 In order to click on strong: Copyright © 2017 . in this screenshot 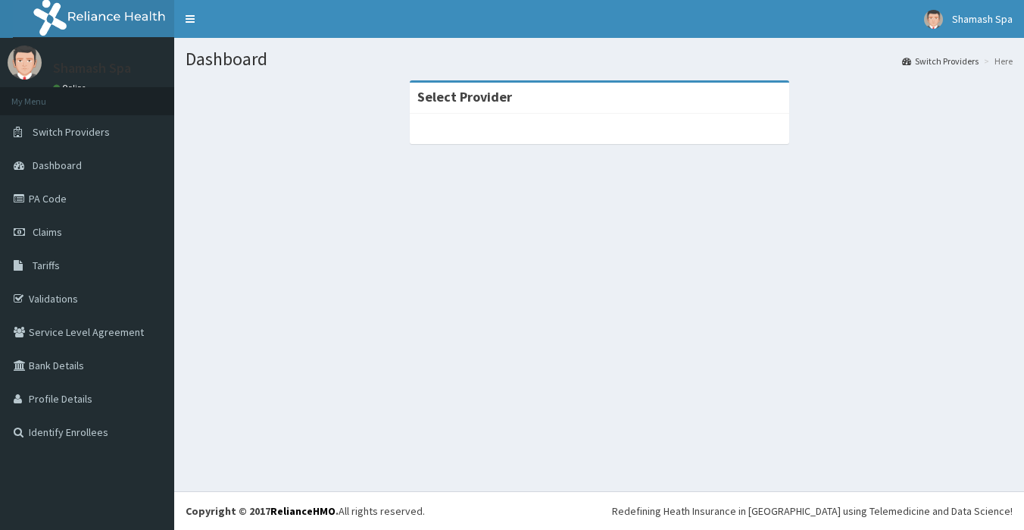, I will do `click(262, 511)`.